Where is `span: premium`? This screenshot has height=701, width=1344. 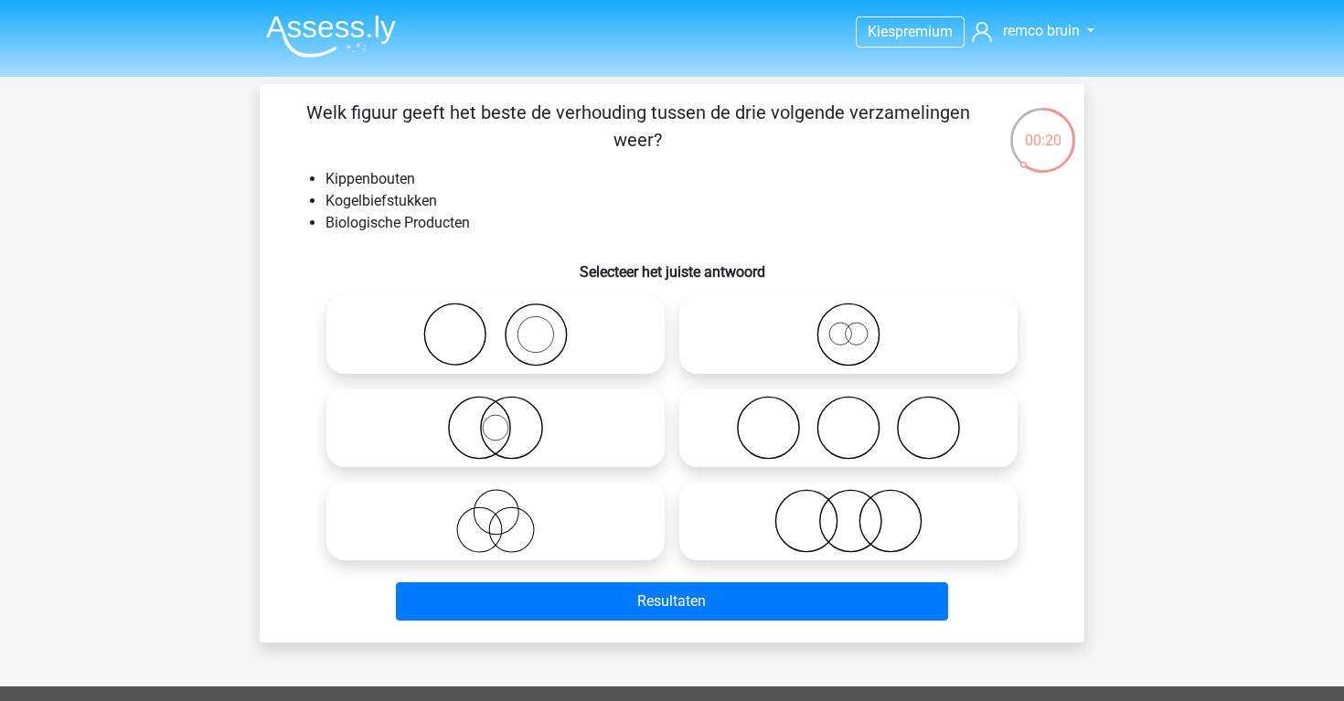
span: premium is located at coordinates (924, 31).